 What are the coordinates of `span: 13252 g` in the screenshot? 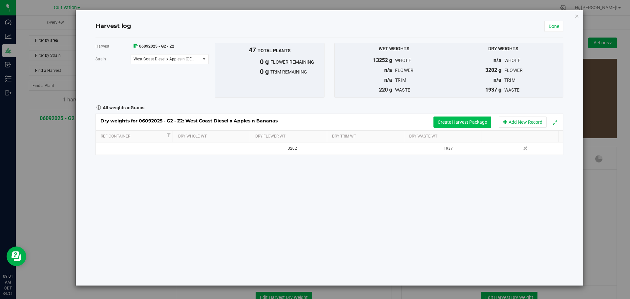 It's located at (383, 60).